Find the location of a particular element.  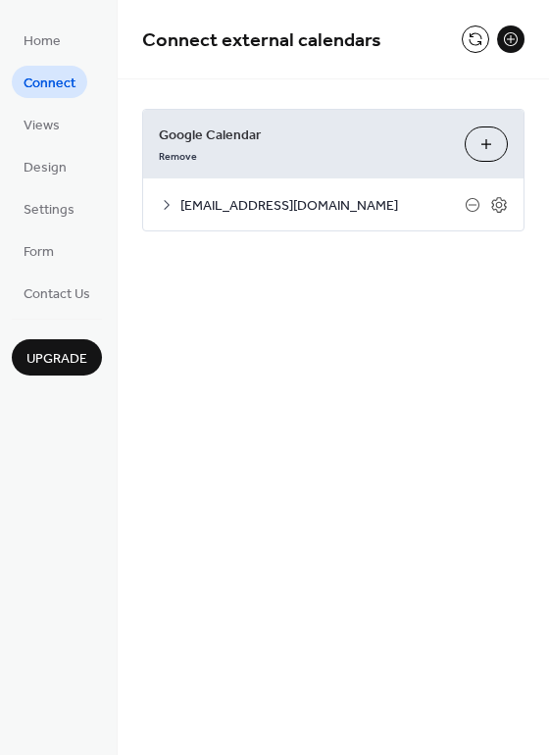

a: Views is located at coordinates (41, 124).